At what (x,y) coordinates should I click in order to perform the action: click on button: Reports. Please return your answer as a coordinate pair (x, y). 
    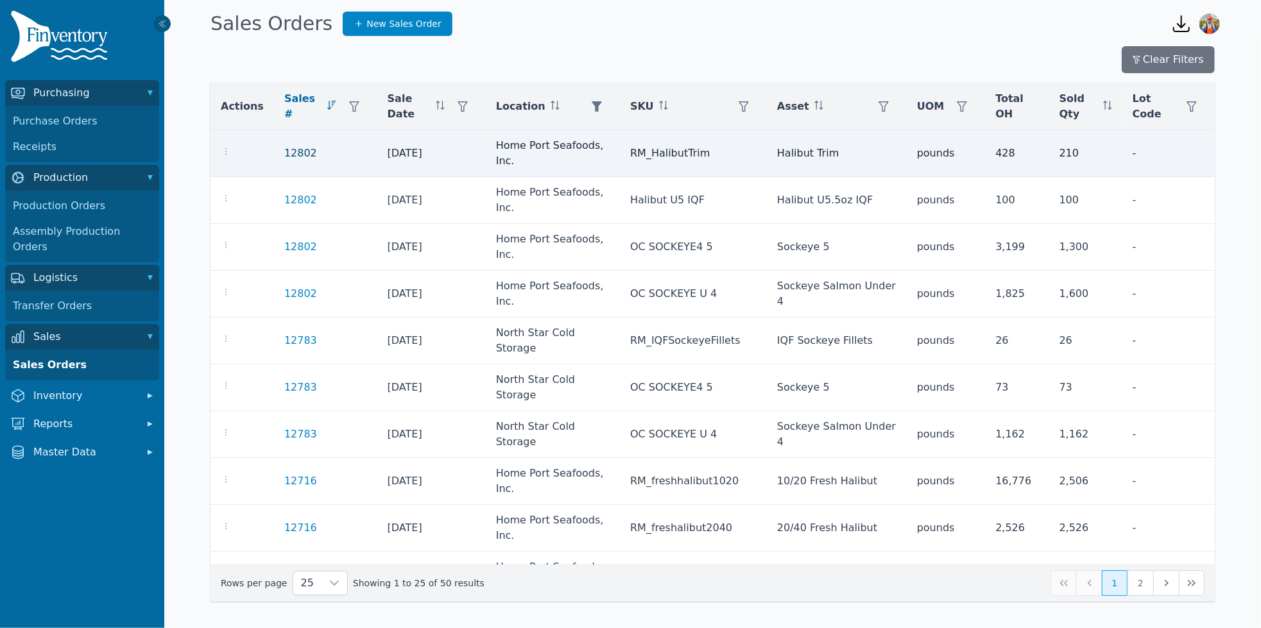
    Looking at the image, I should click on (82, 424).